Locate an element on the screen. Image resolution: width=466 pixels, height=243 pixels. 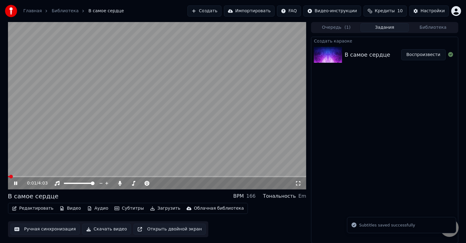
span: Кредиты is located at coordinates (384, 11).